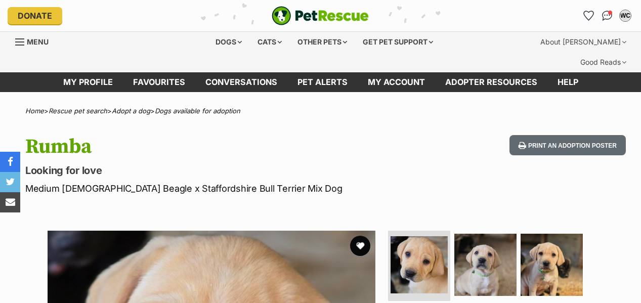  I want to click on a: conversations, so click(241, 82).